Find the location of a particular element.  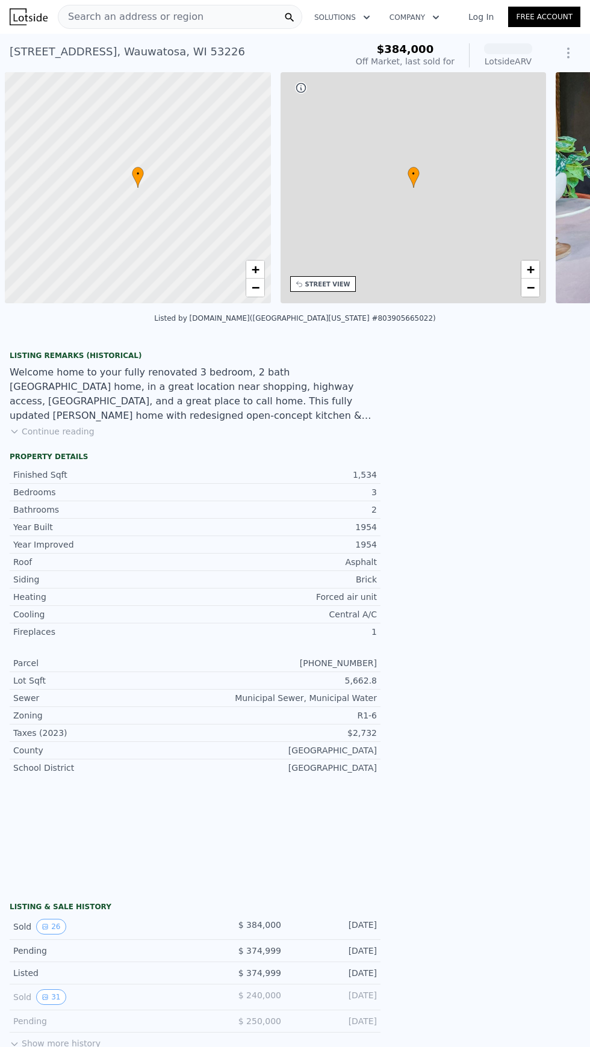

div: Fireplaces is located at coordinates (104, 632).